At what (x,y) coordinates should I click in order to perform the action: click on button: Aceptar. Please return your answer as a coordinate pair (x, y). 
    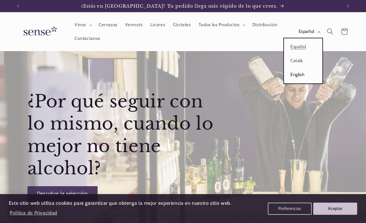
    Looking at the image, I should click on (335, 209).